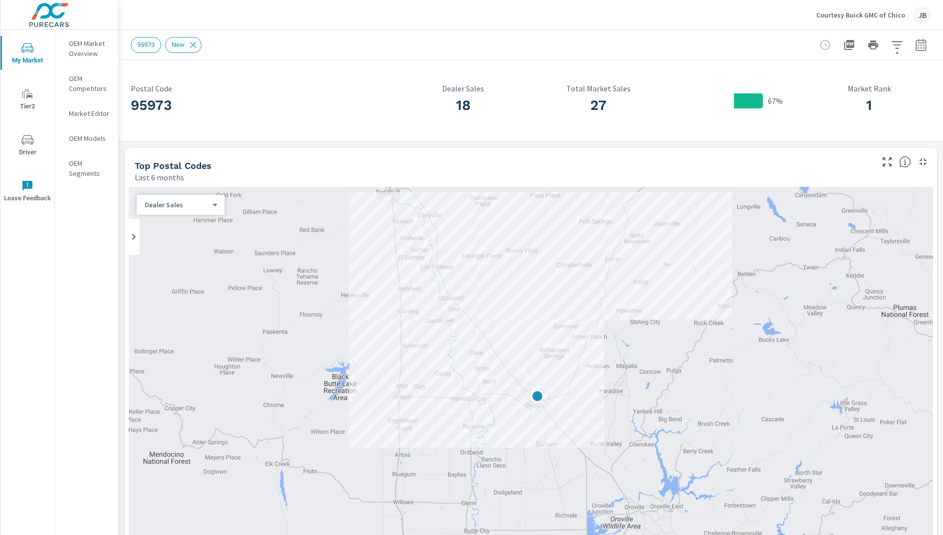 The height and width of the screenshot is (535, 943). I want to click on span: My Market, so click(27, 54).